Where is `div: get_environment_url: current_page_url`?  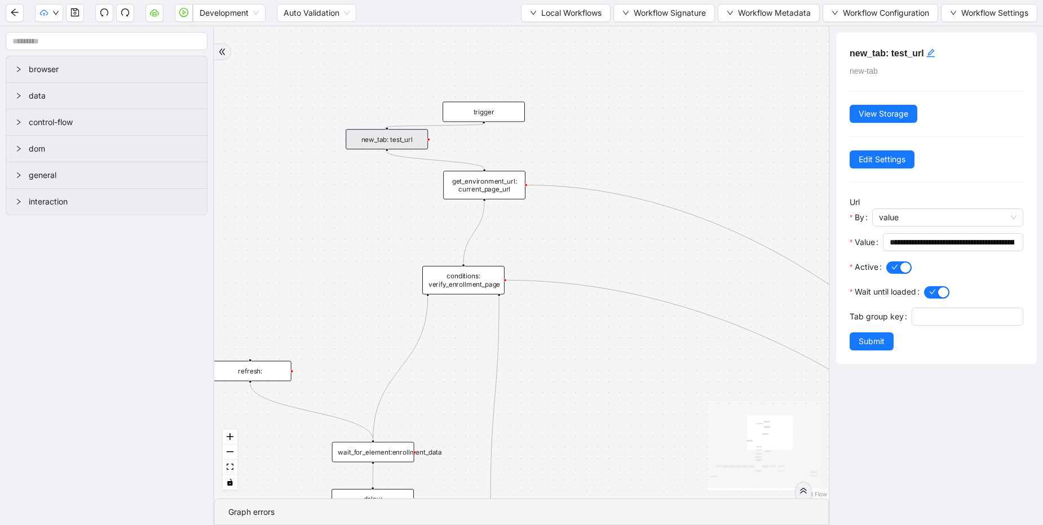
div: get_environment_url: current_page_url is located at coordinates (484, 185).